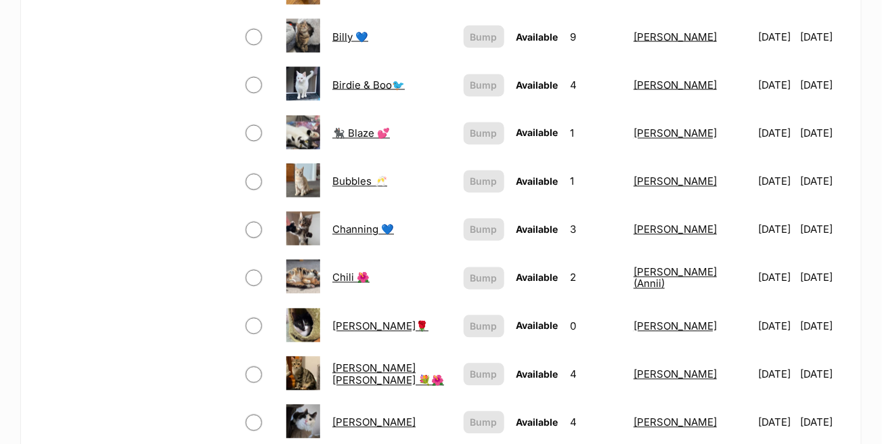  I want to click on td: 2, so click(596, 277).